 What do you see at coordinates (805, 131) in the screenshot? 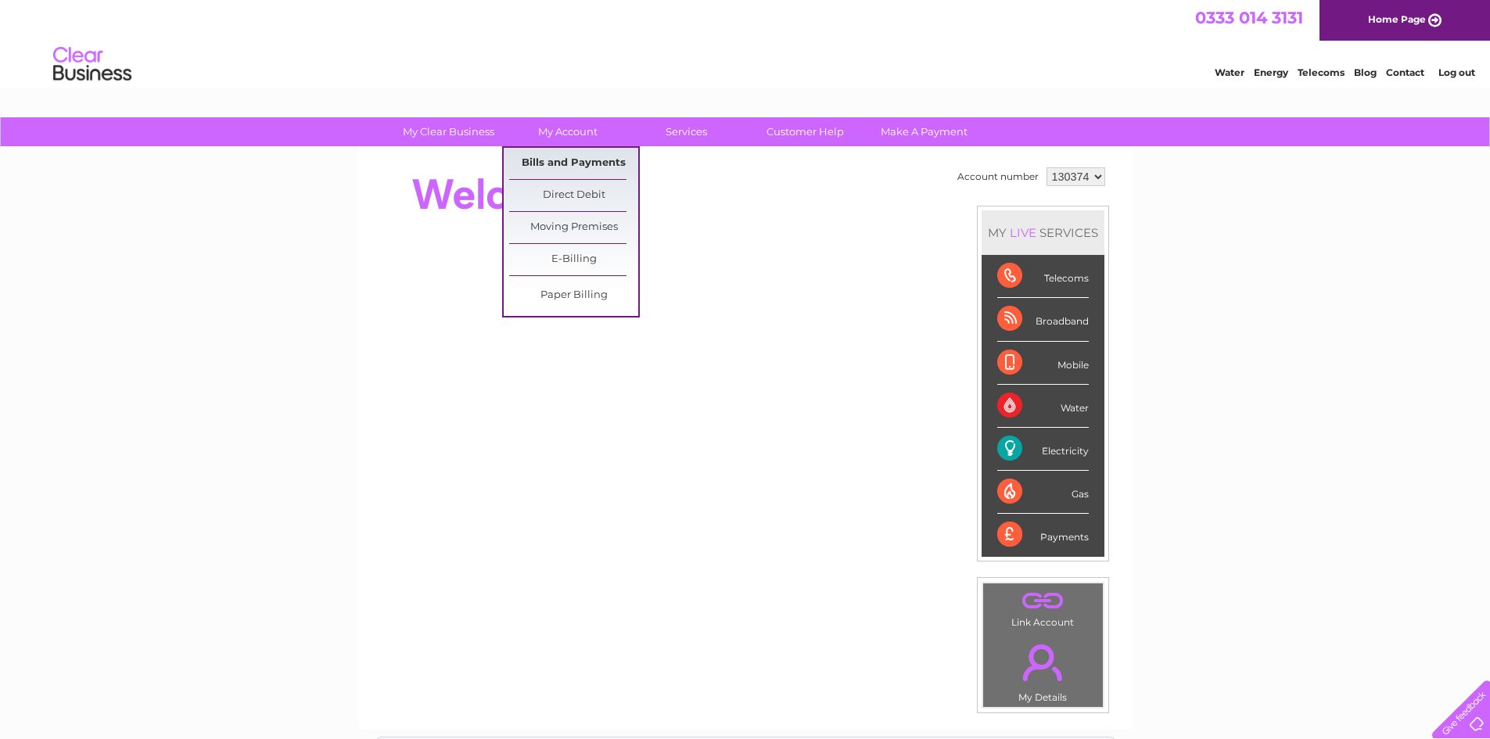
I see `a: Customer Help` at bounding box center [805, 131].